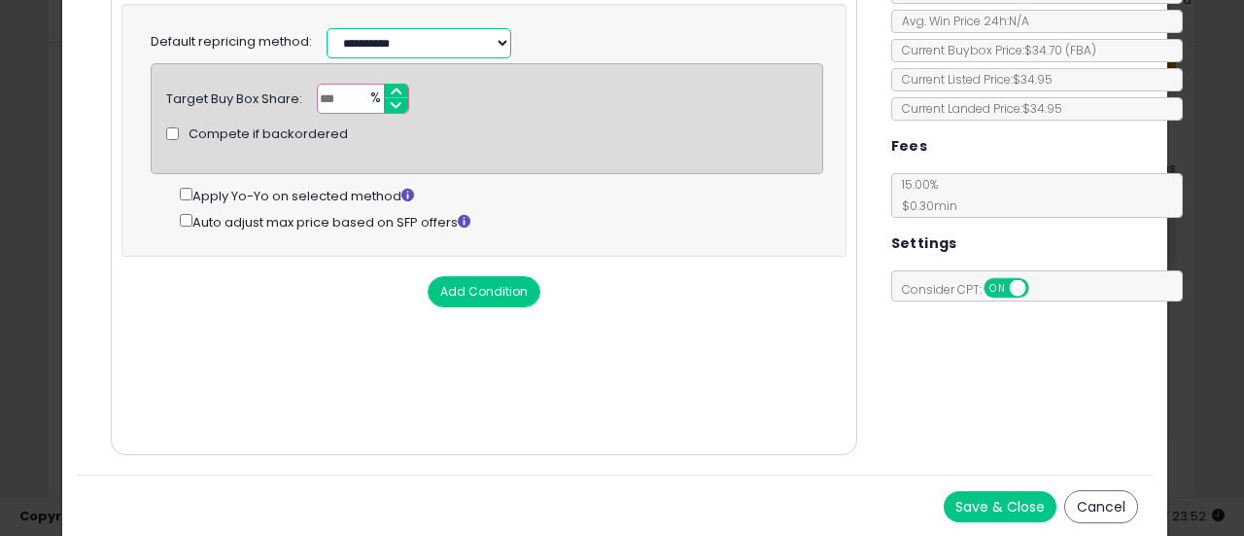  Describe the element at coordinates (501, 194) in the screenshot. I see `div: Apply Yo-Yo on selected method` at that location.